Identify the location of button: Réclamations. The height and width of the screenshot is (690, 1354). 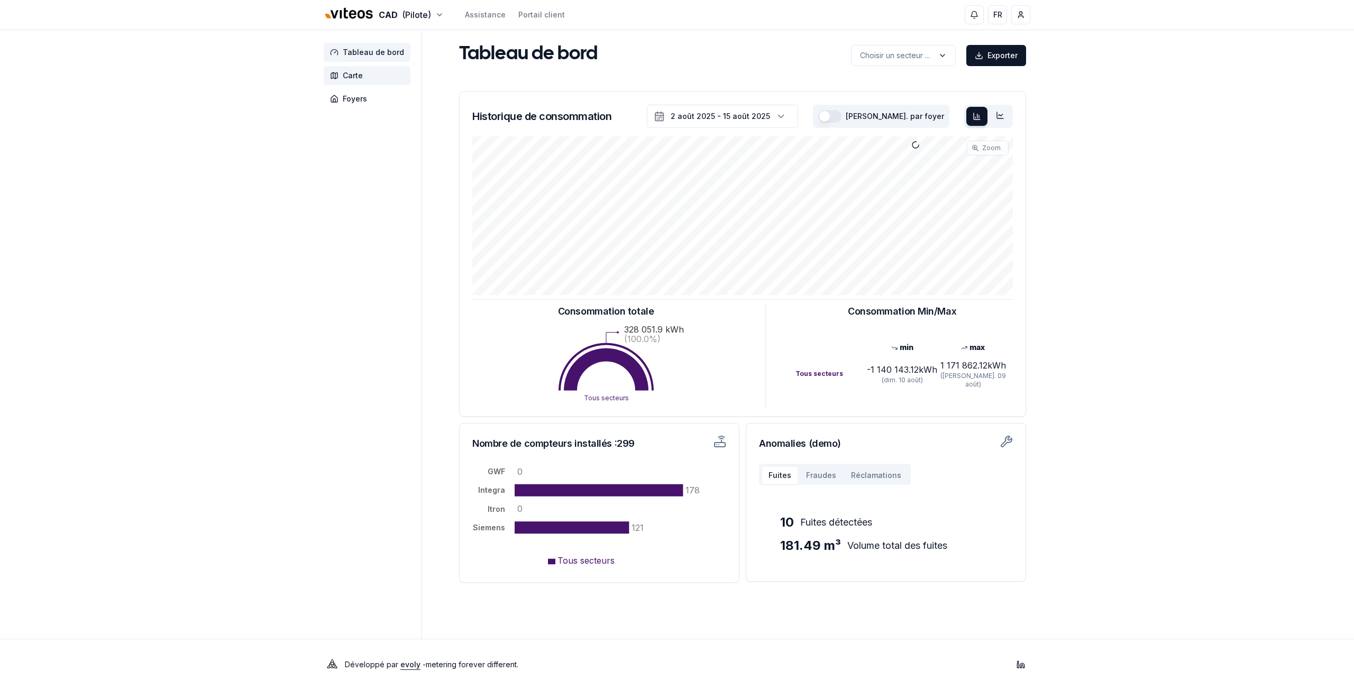
(876, 476).